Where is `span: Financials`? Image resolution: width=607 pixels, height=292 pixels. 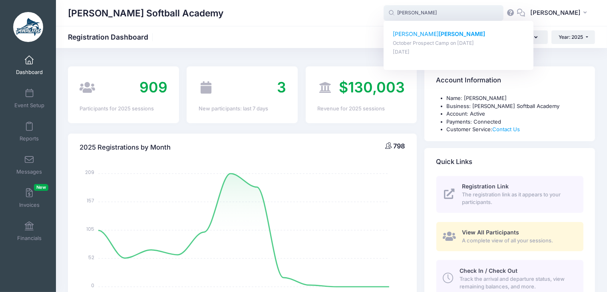
span: Financials is located at coordinates (29, 238).